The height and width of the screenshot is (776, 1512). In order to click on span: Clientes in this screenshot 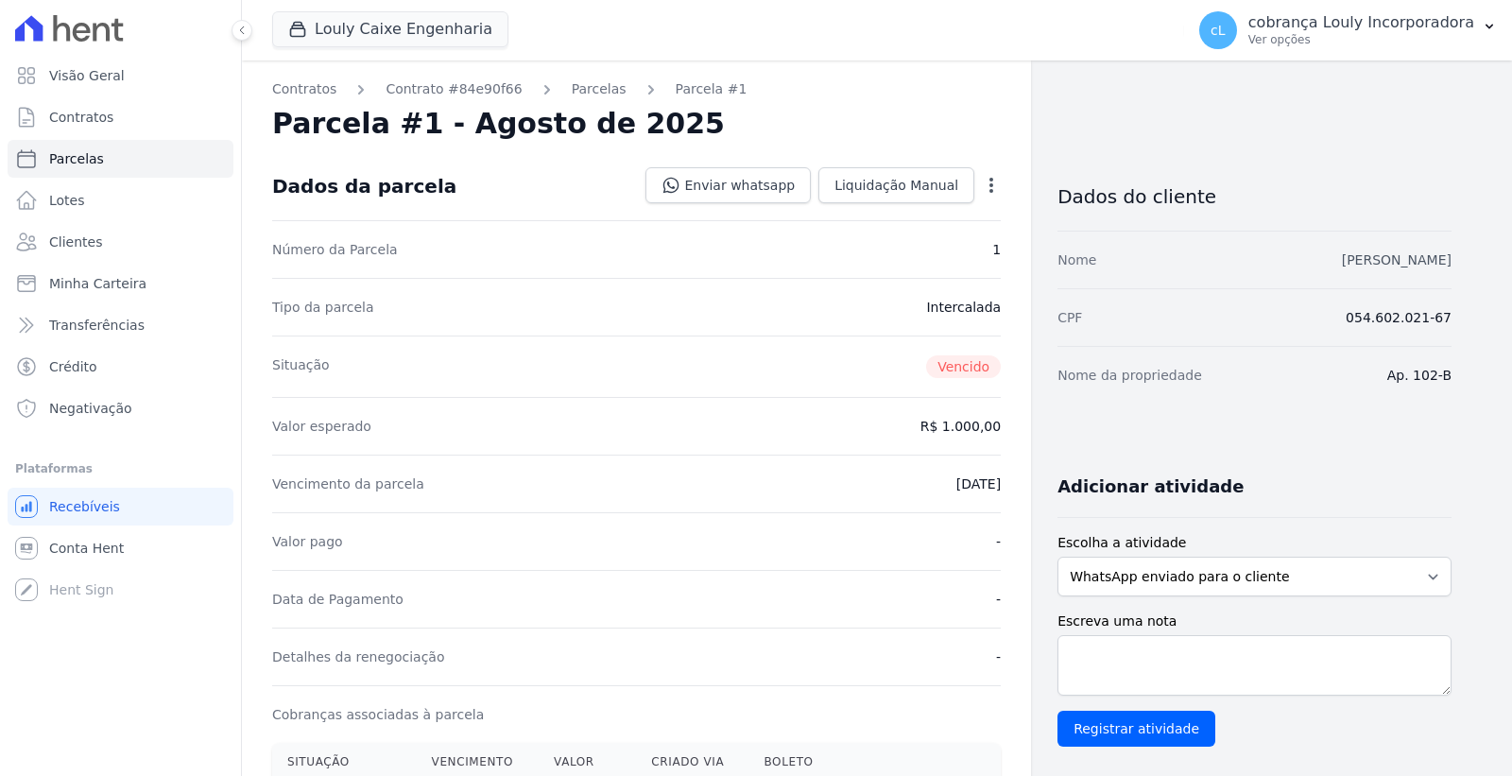, I will do `click(76, 242)`.